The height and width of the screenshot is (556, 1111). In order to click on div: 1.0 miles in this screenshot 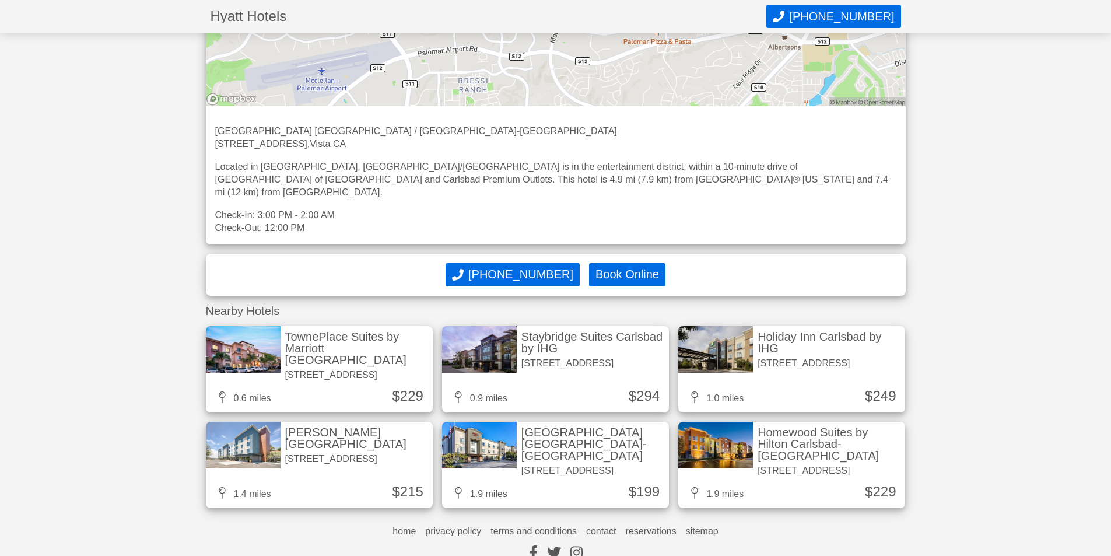, I will do `click(716, 397)`.